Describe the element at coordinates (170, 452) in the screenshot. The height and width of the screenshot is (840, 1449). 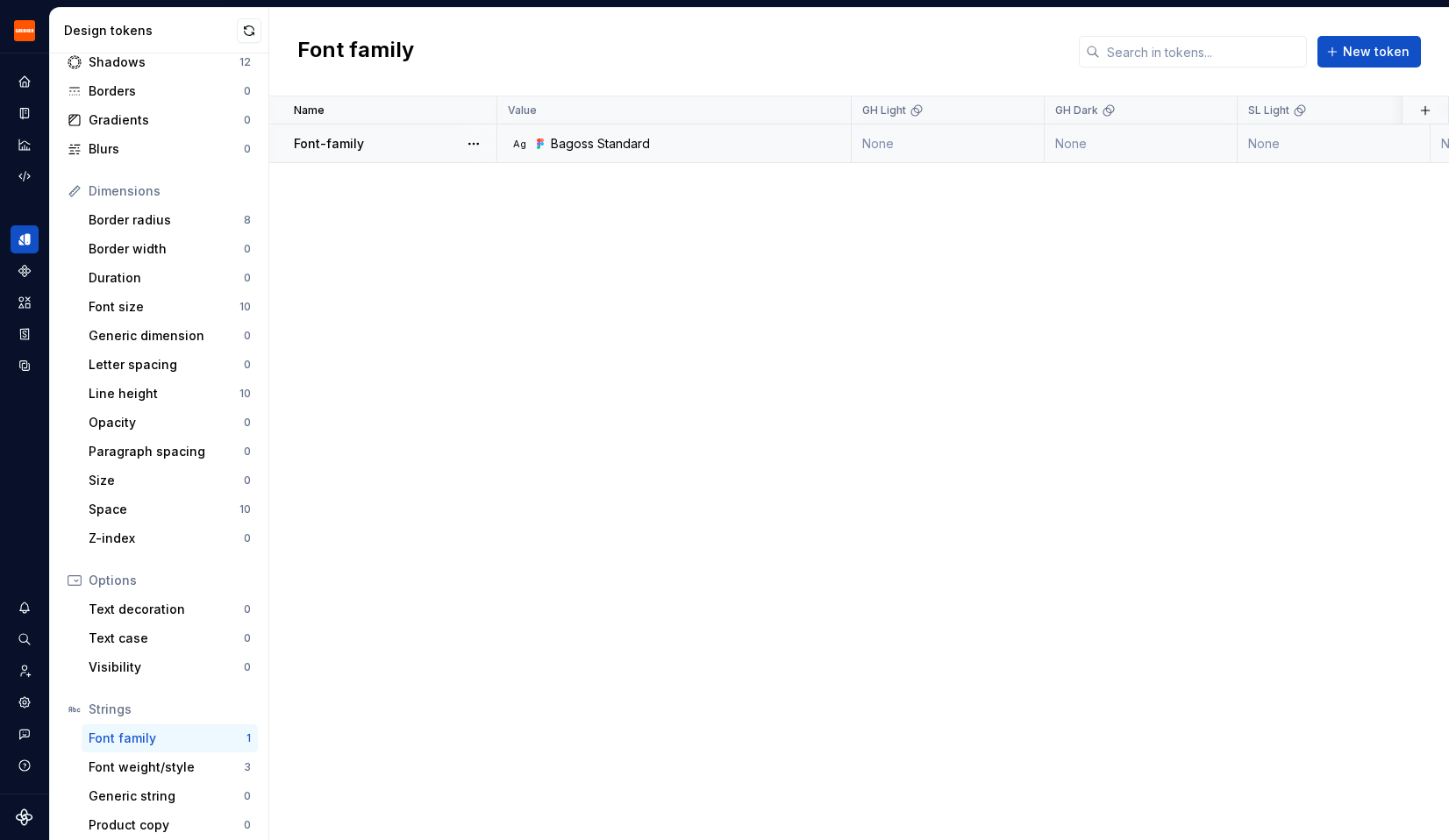
I see `a: Paragraph spacing0` at that location.